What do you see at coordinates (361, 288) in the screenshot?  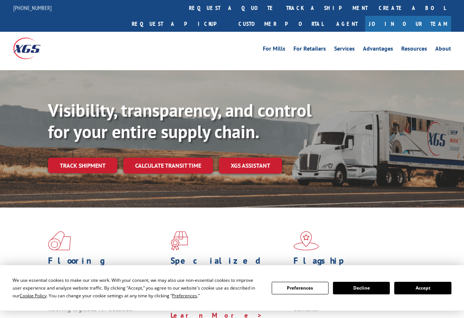 I see `button: Decline` at bounding box center [361, 288].